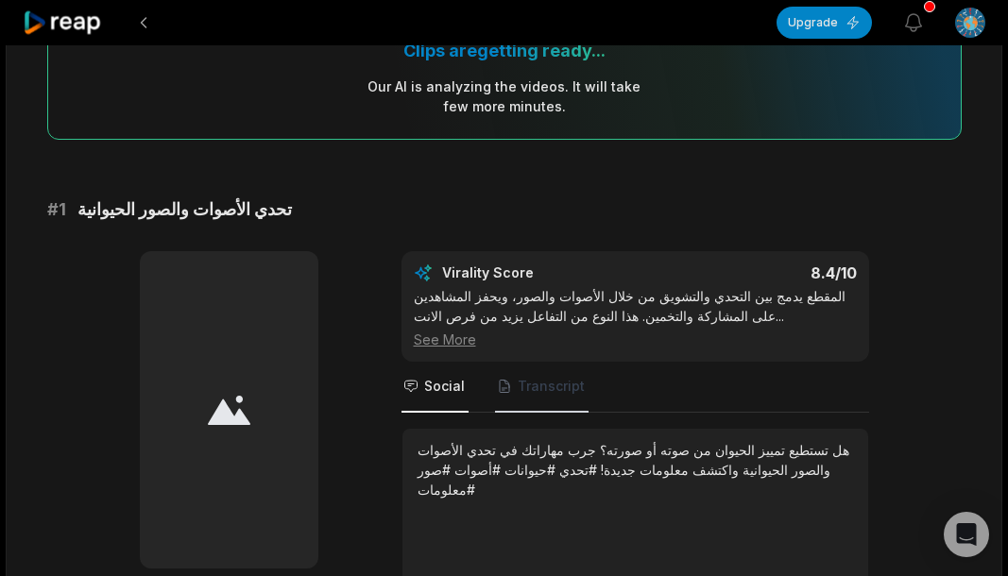 The width and height of the screenshot is (1008, 576). Describe the element at coordinates (184, 210) in the screenshot. I see `span: تحدي الأصوات والصور الحيوانية` at that location.